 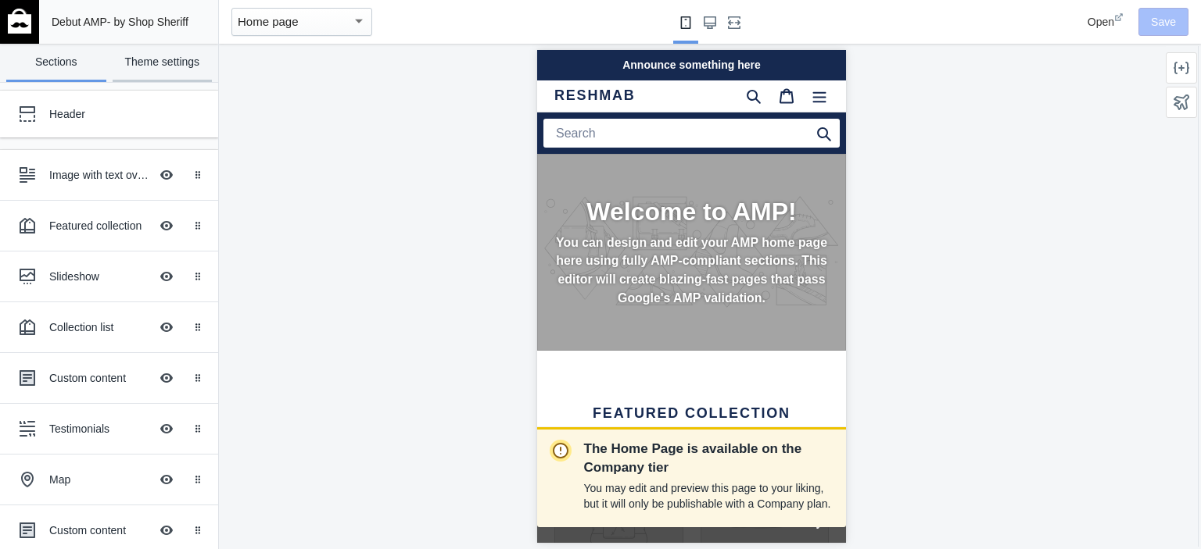 What do you see at coordinates (99, 226) in the screenshot?
I see `div: Featured collection` at bounding box center [99, 226].